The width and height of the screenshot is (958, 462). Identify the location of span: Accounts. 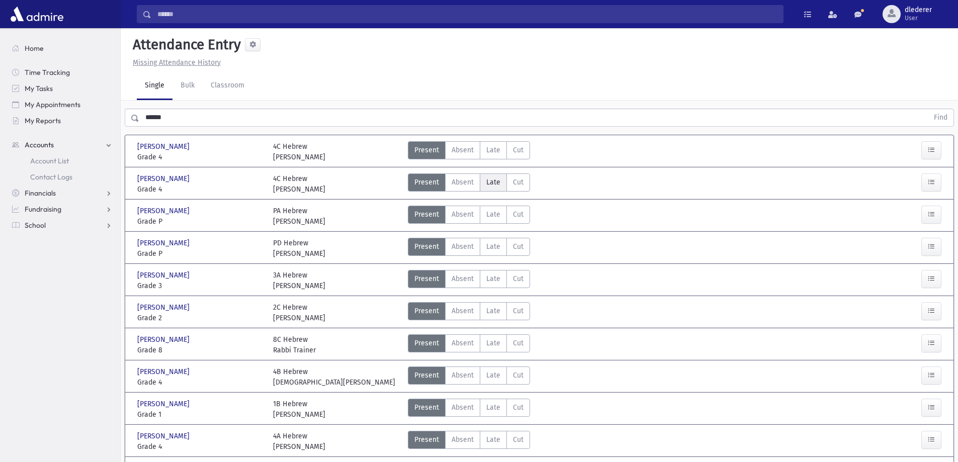
(39, 145).